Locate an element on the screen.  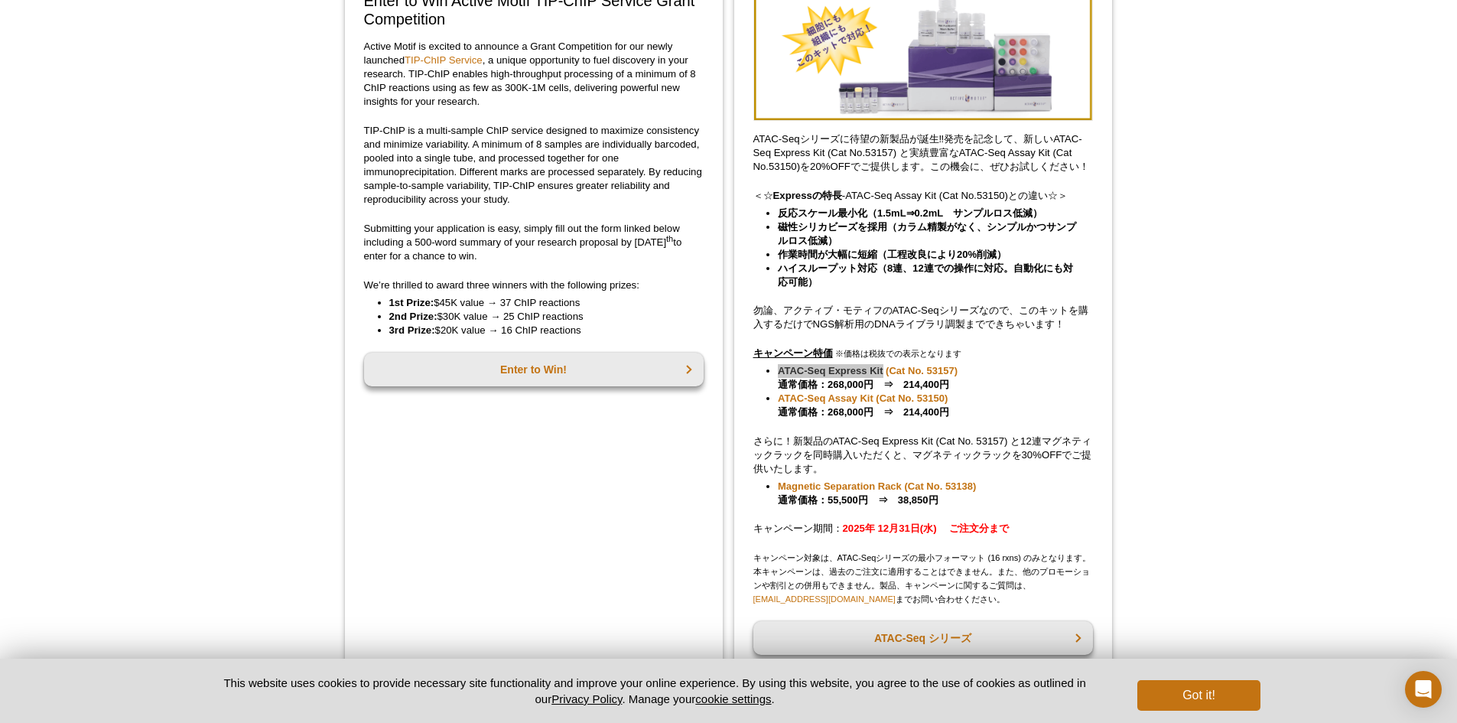
a: Privacy Policy is located at coordinates (587, 698).